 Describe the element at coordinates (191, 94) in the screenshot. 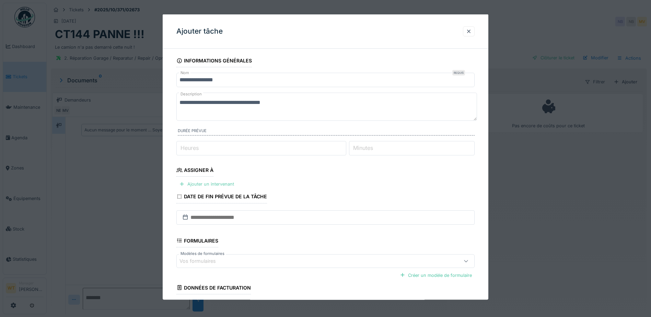

I see `label: Description` at that location.